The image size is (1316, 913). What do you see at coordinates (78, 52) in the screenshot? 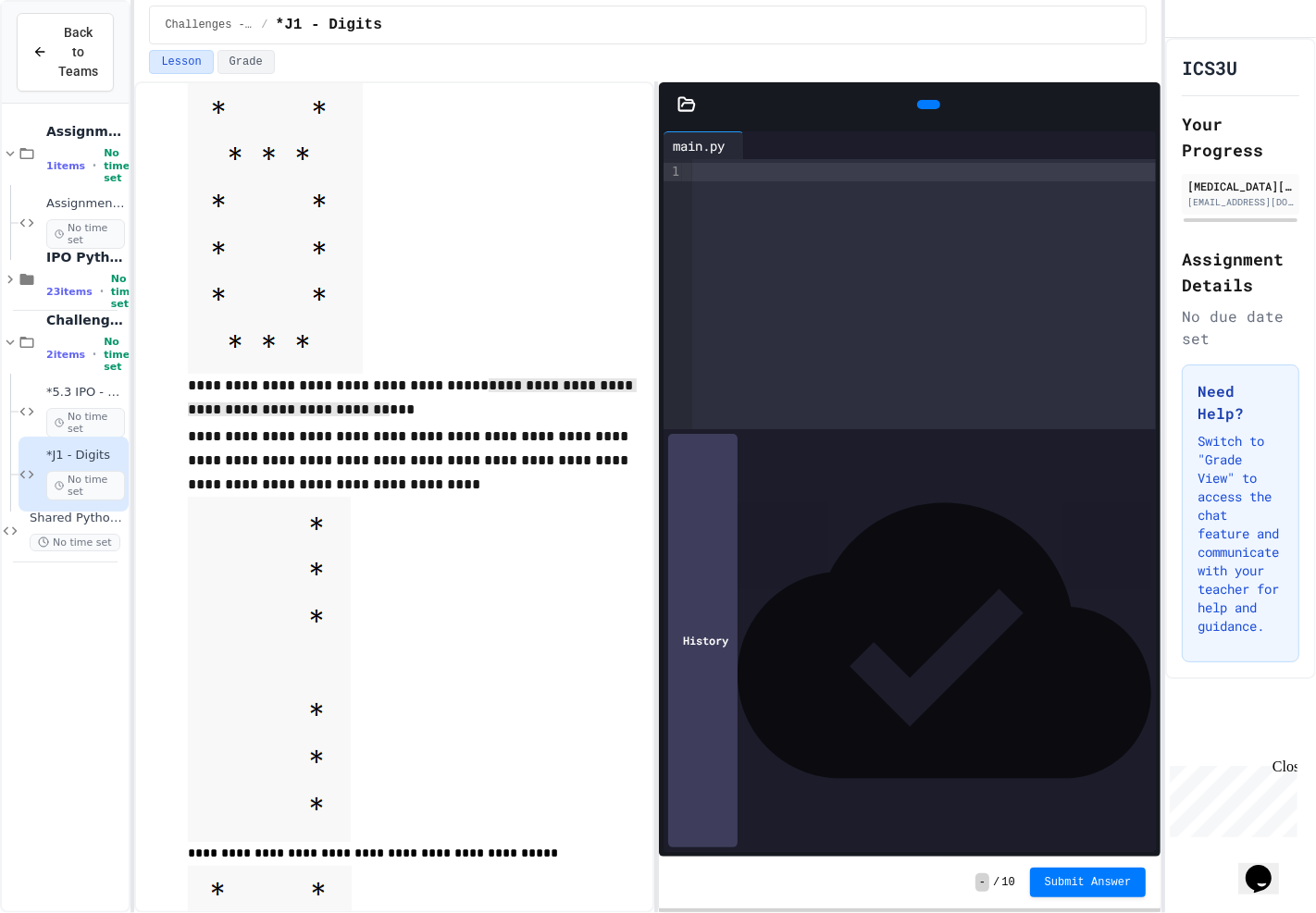
I see `span: Back to Teams` at bounding box center [78, 52].